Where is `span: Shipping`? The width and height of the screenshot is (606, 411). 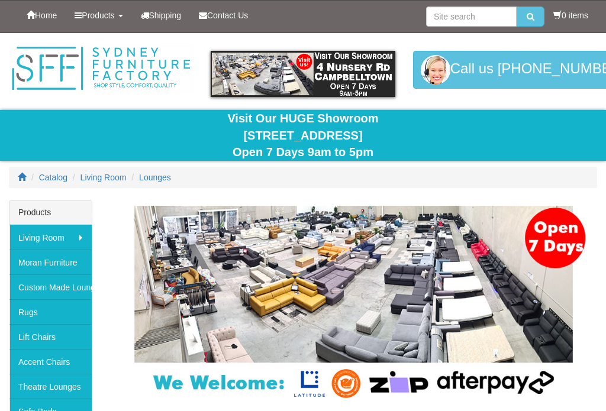 span: Shipping is located at coordinates (165, 15).